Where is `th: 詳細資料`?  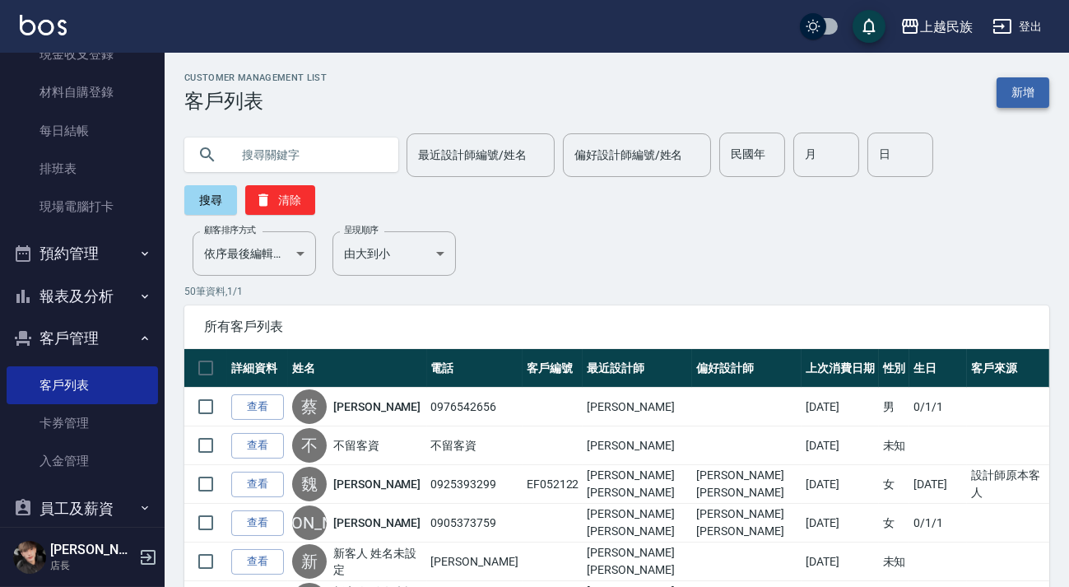
th: 詳細資料 is located at coordinates (258, 368).